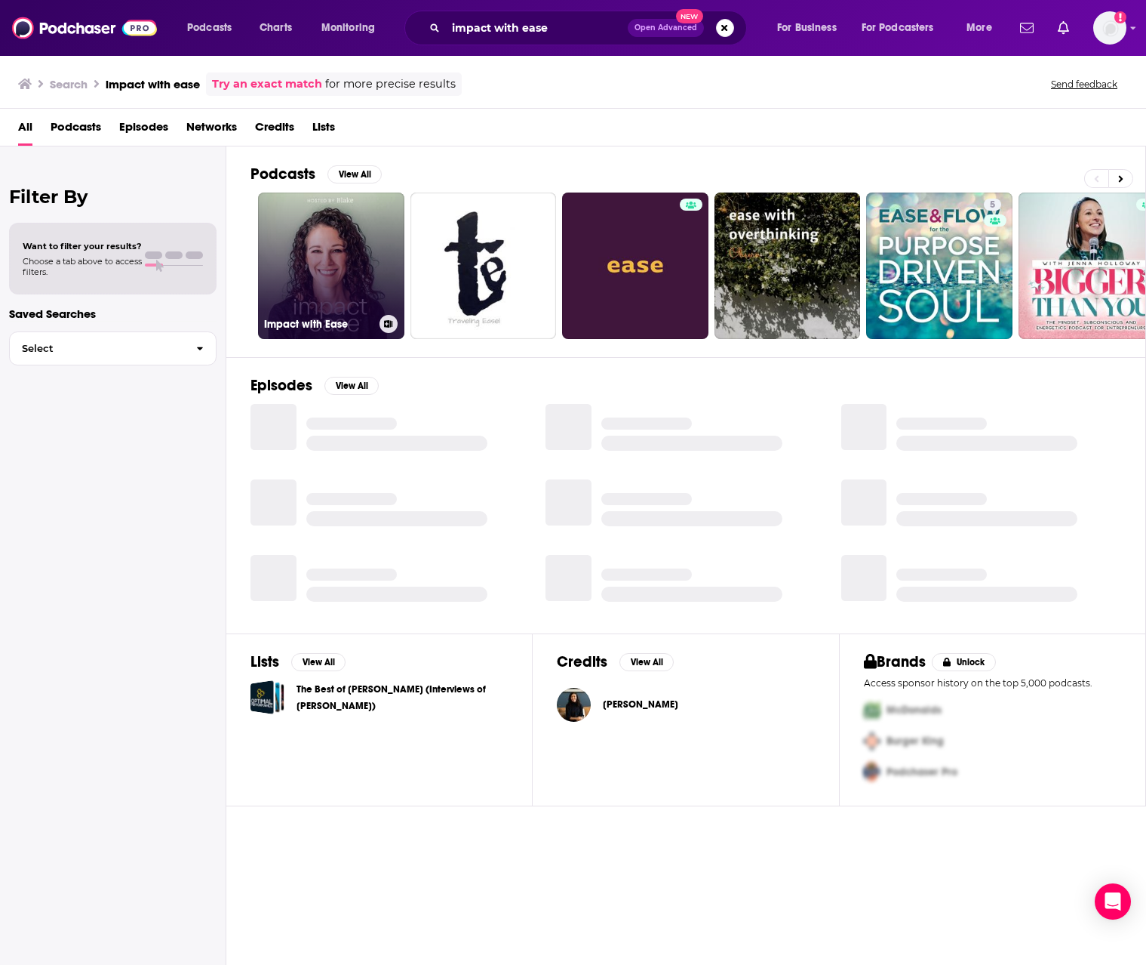 The width and height of the screenshot is (1146, 965). I want to click on span: Want to filter your results?, so click(82, 246).